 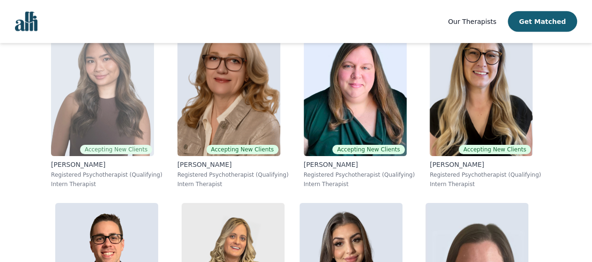 What do you see at coordinates (229, 88) in the screenshot?
I see `img: Siobhan_Chandler` at bounding box center [229, 88].